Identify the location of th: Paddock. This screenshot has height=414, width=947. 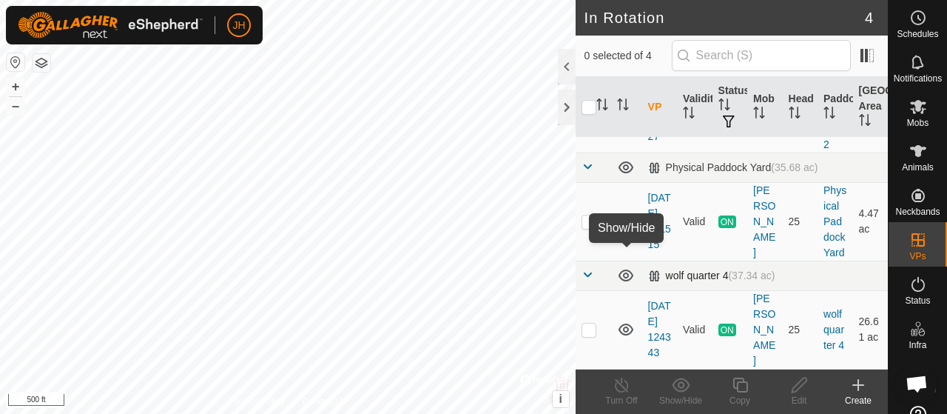
(835, 107).